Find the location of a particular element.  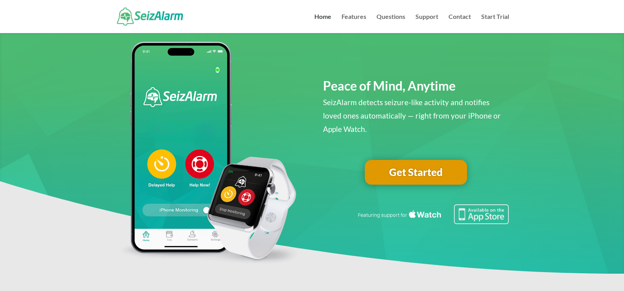

a: Get Started is located at coordinates (416, 172).